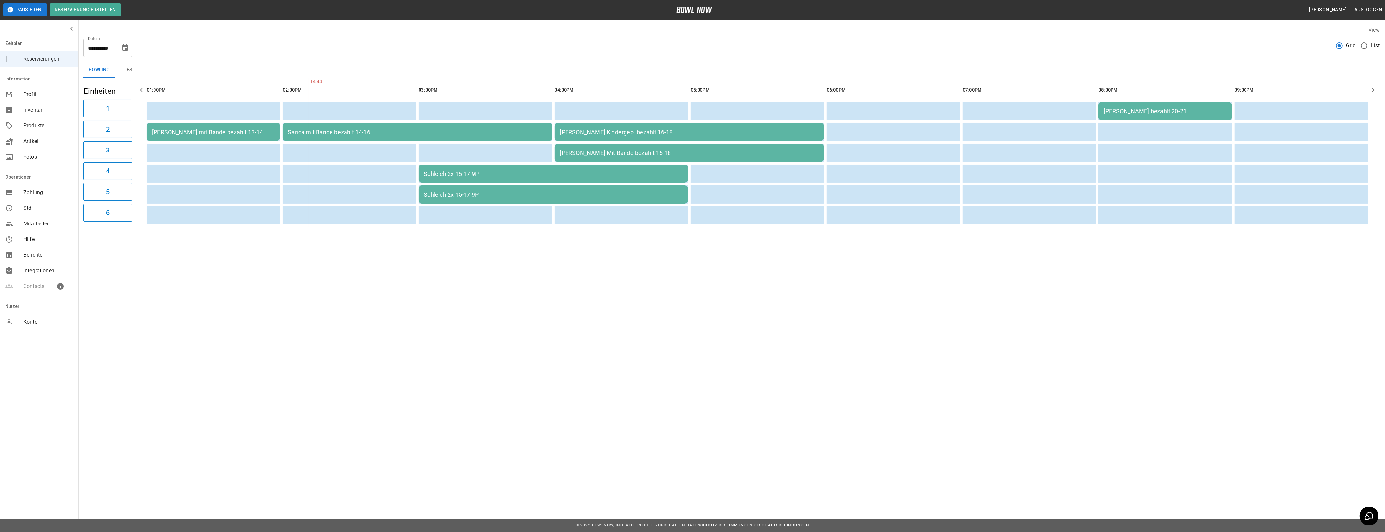 The height and width of the screenshot is (532, 1385). I want to click on img: logo, so click(694, 10).